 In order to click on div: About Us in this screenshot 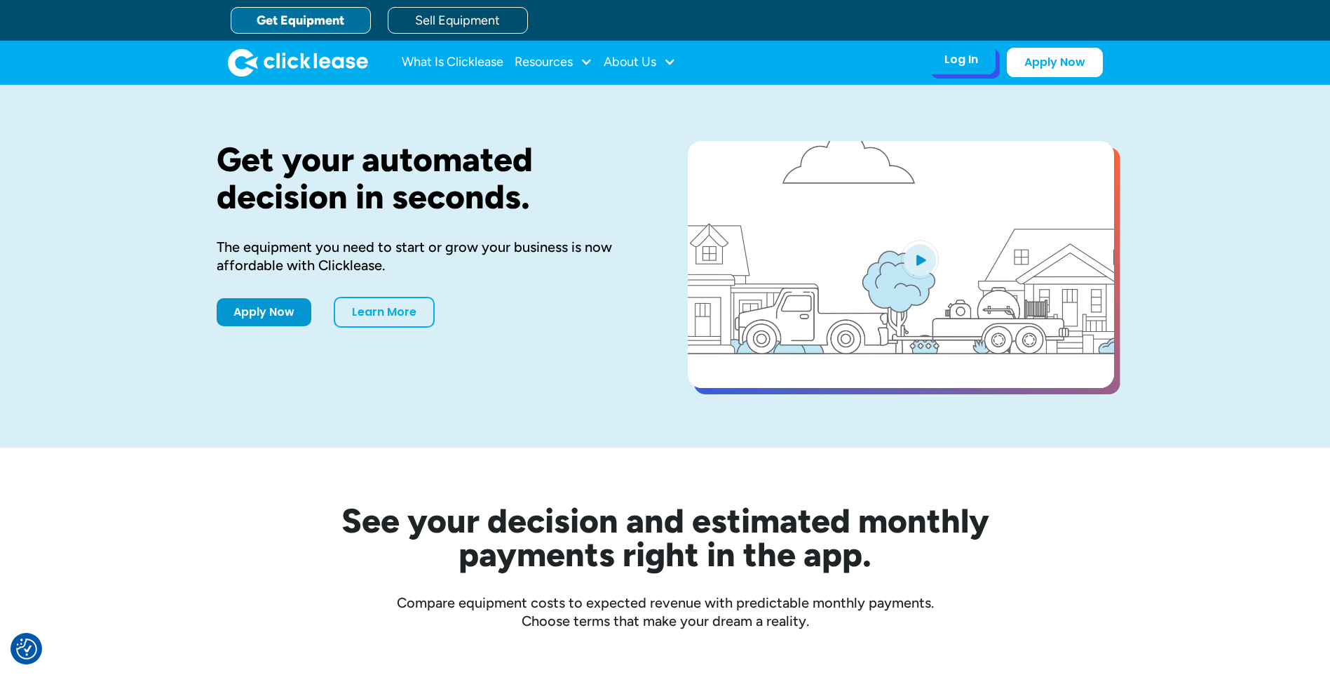, I will do `click(640, 62)`.